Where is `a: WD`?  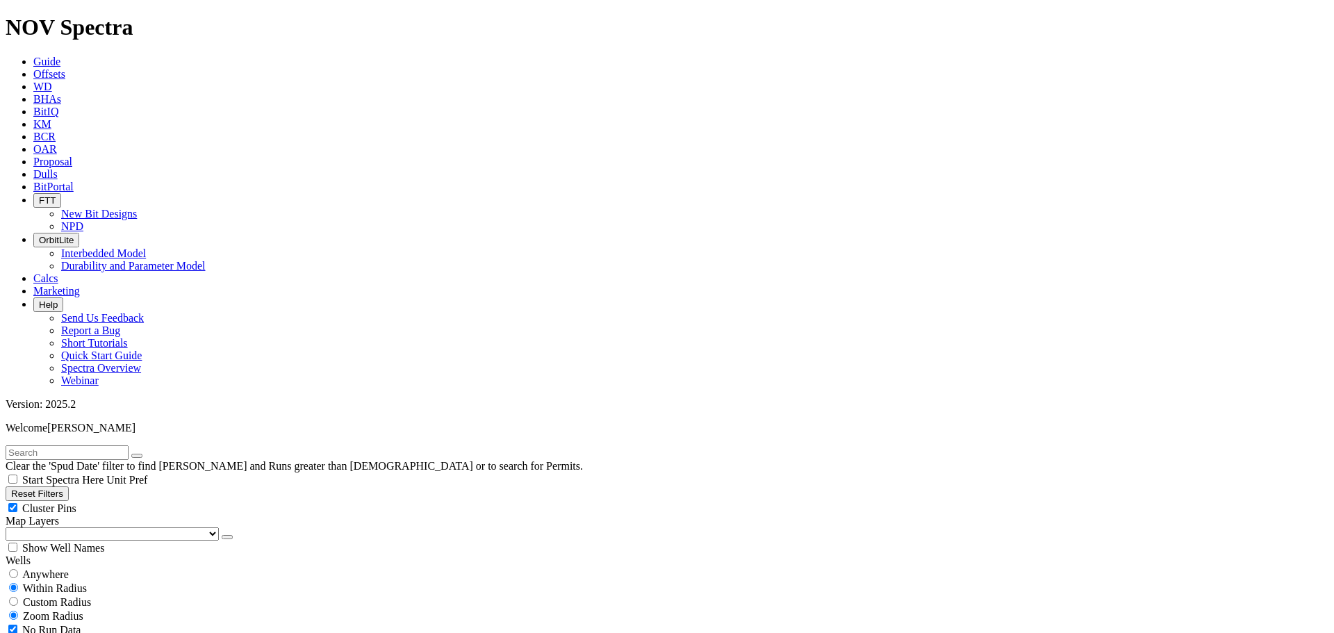 a: WD is located at coordinates (42, 86).